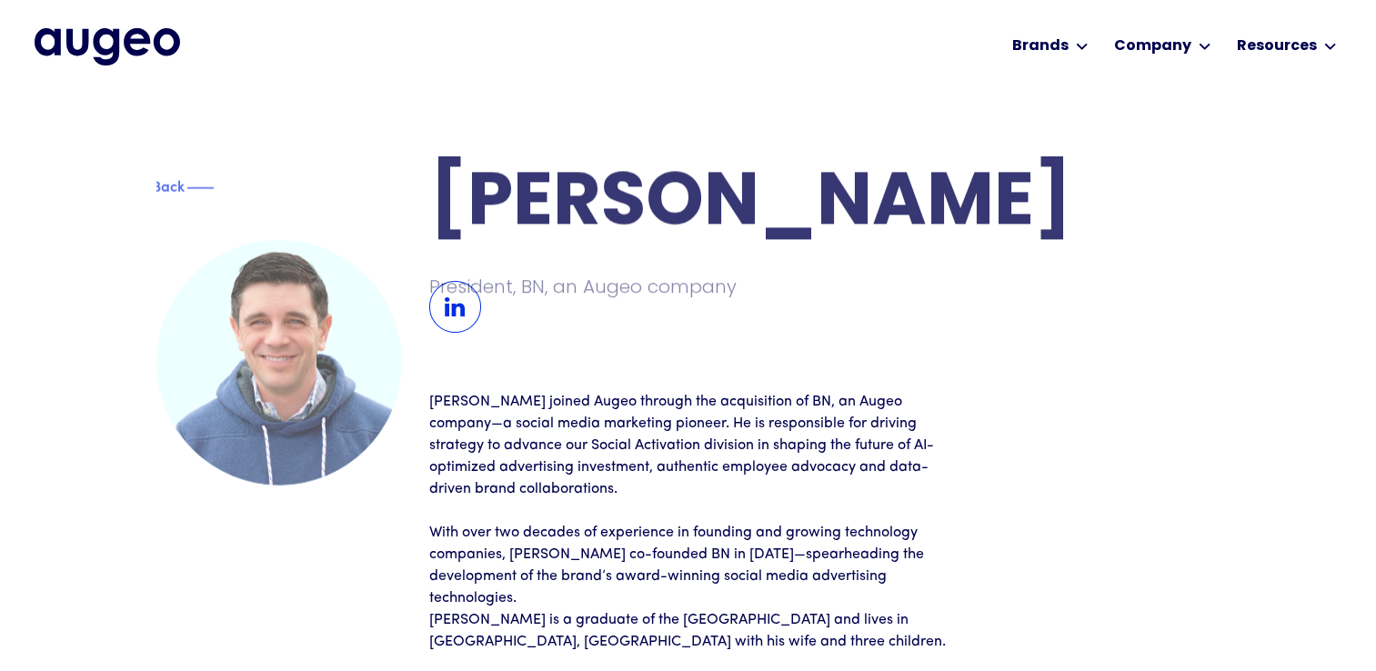 This screenshot has width=1376, height=671. Describe the element at coordinates (195, 187) in the screenshot. I see `a: Blue text arrowBackBlue decorative line` at that location.